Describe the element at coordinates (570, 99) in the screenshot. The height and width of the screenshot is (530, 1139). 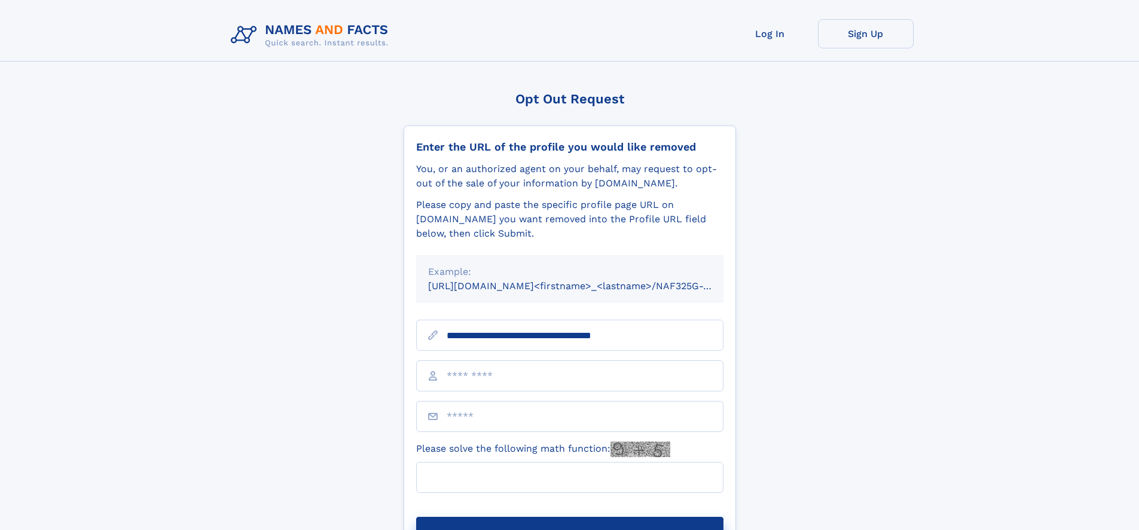
I see `div: Opt Out Request` at that location.